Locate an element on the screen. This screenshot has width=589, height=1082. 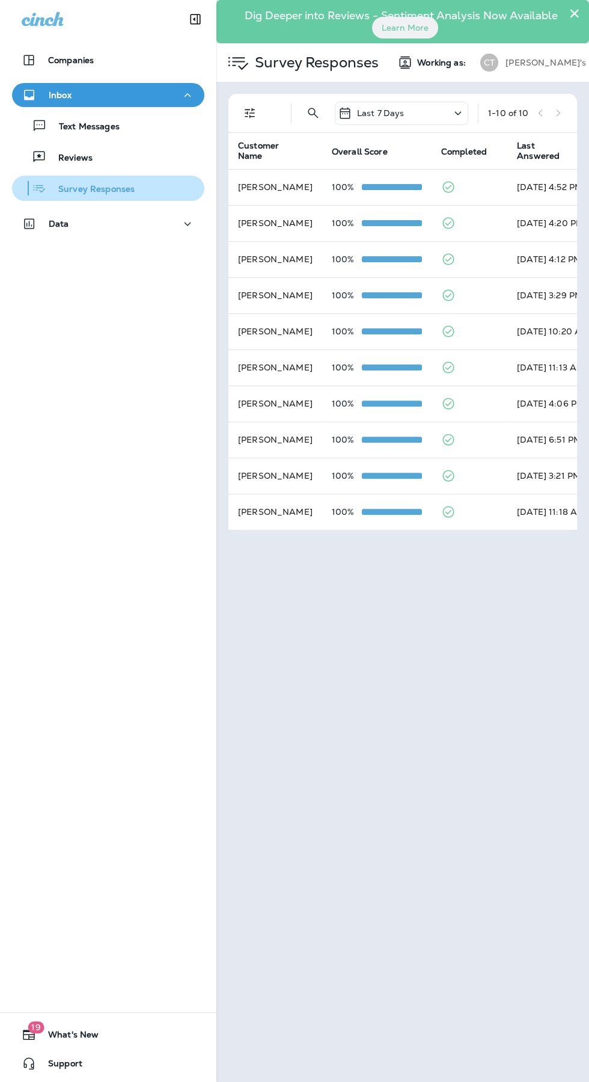
button: Text Messages is located at coordinates (108, 126).